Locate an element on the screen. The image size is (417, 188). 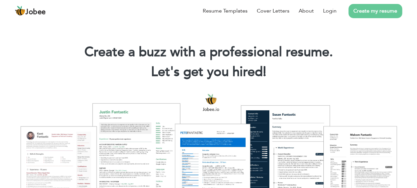
img: jobee.io is located at coordinates (20, 11).